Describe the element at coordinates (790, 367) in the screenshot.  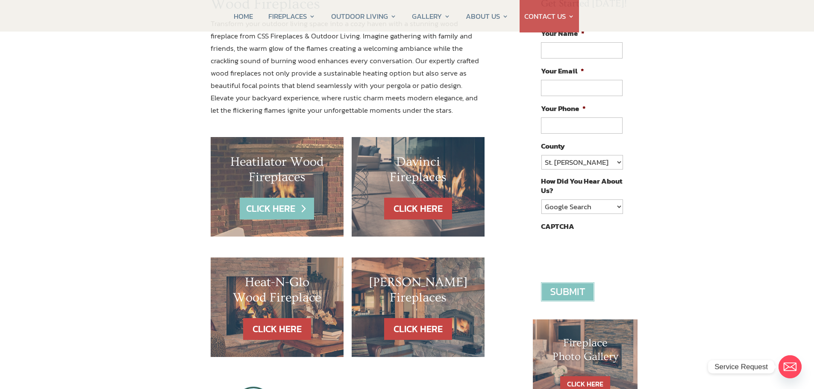
I see `a: Email` at that location.